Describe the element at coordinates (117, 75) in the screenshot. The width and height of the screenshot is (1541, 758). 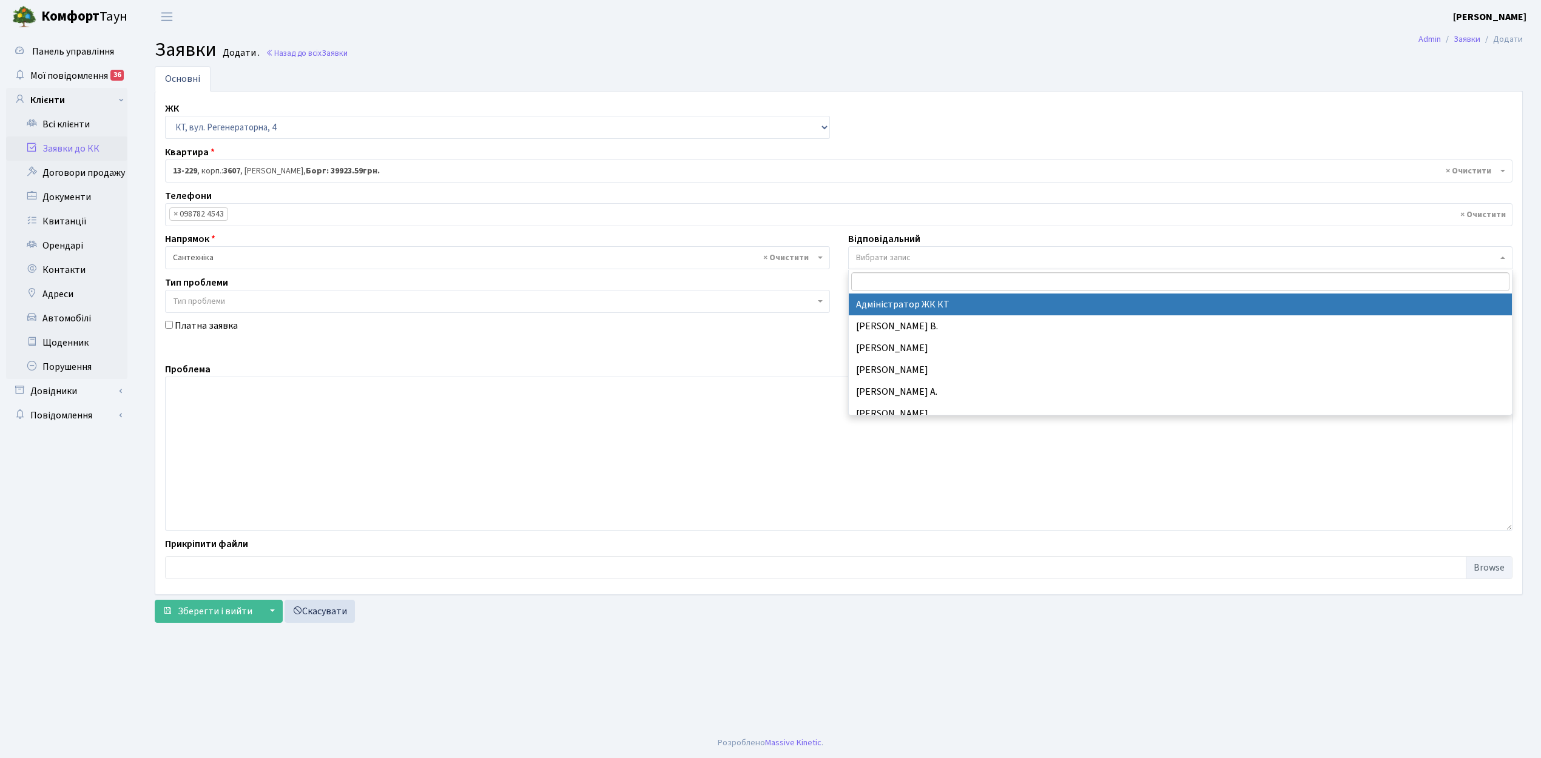
I see `div: 36` at that location.